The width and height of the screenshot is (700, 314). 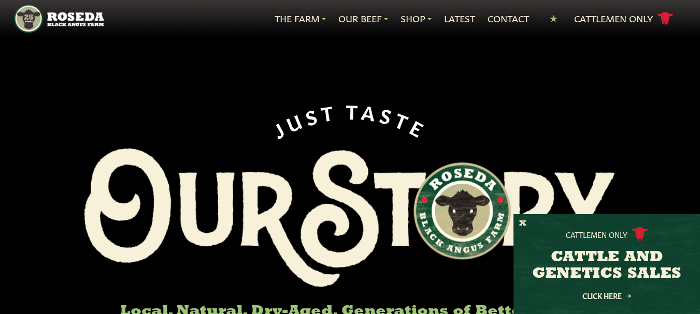 I want to click on a: Shop, so click(x=416, y=19).